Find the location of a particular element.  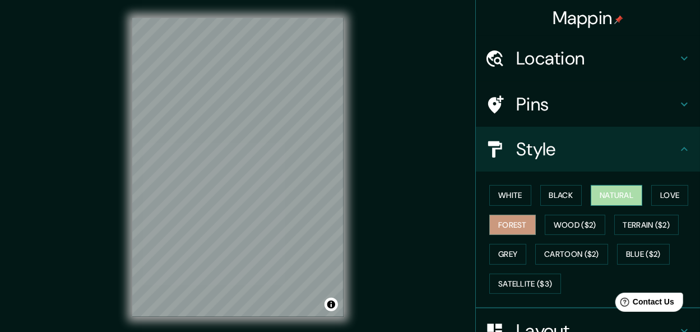

button: Toggle attribution is located at coordinates (331, 304).